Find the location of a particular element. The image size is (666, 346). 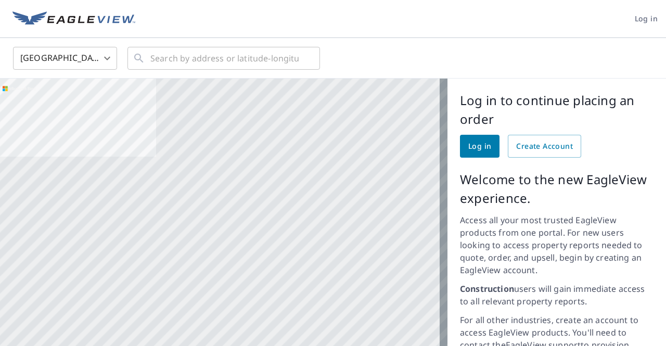

strong: Construction is located at coordinates (487, 289).